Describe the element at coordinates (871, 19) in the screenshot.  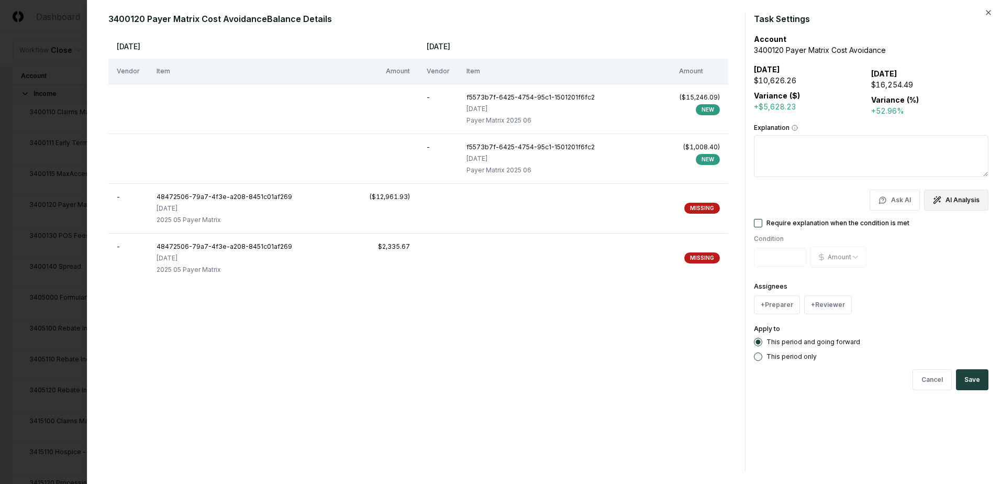
I see `h2: Task Settings` at that location.